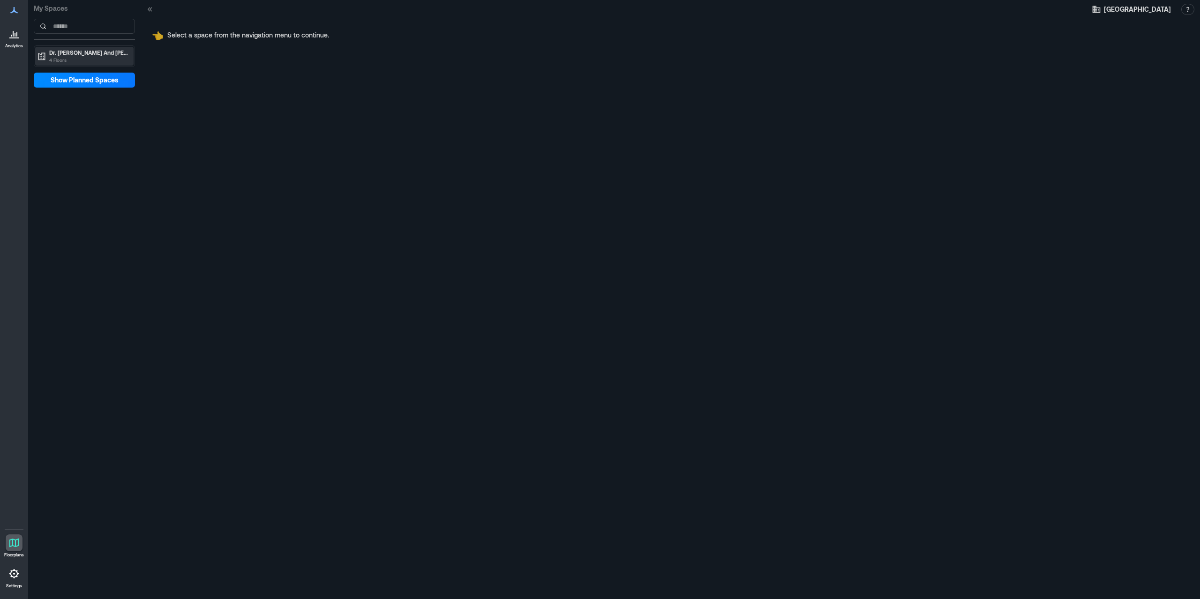  I want to click on p: Analytics, so click(14, 46).